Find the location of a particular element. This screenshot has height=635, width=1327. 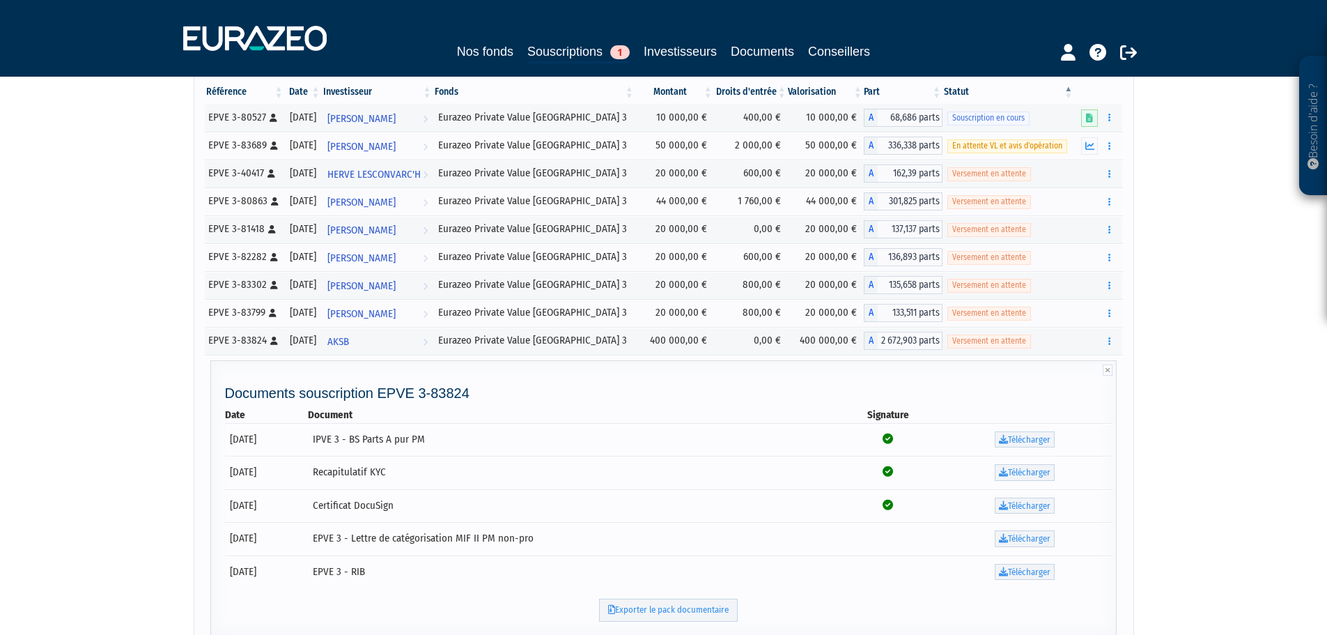

td: 0,00 € is located at coordinates (751, 229).